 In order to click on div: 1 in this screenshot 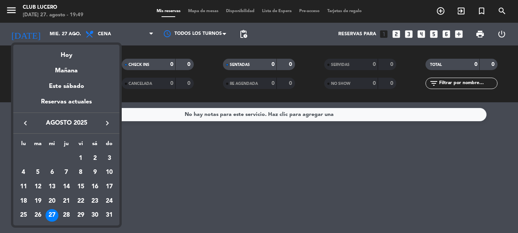, I will do `click(81, 158)`.